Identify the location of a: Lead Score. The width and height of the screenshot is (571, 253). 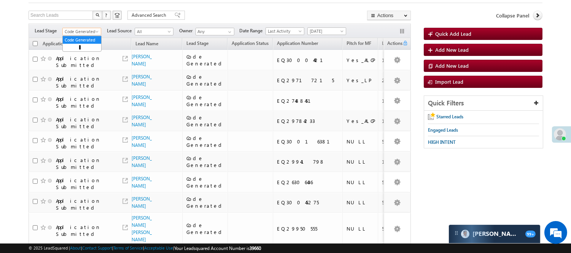
(393, 44).